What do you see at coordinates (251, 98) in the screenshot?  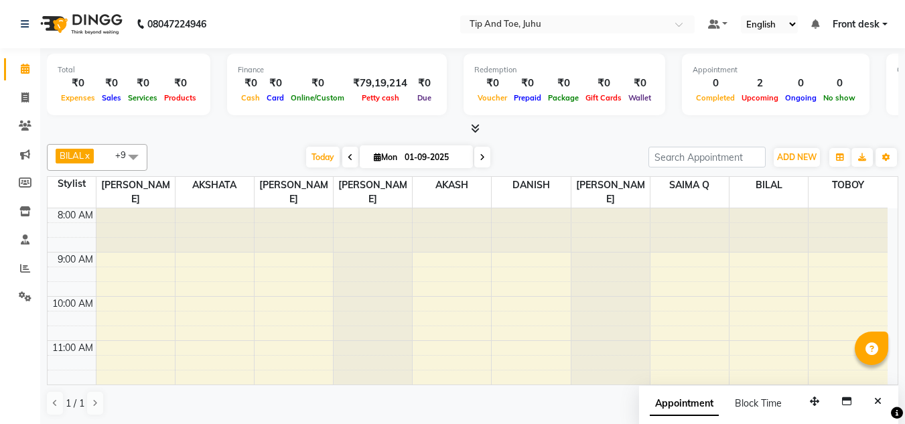 I see `span: Cash` at bounding box center [251, 98].